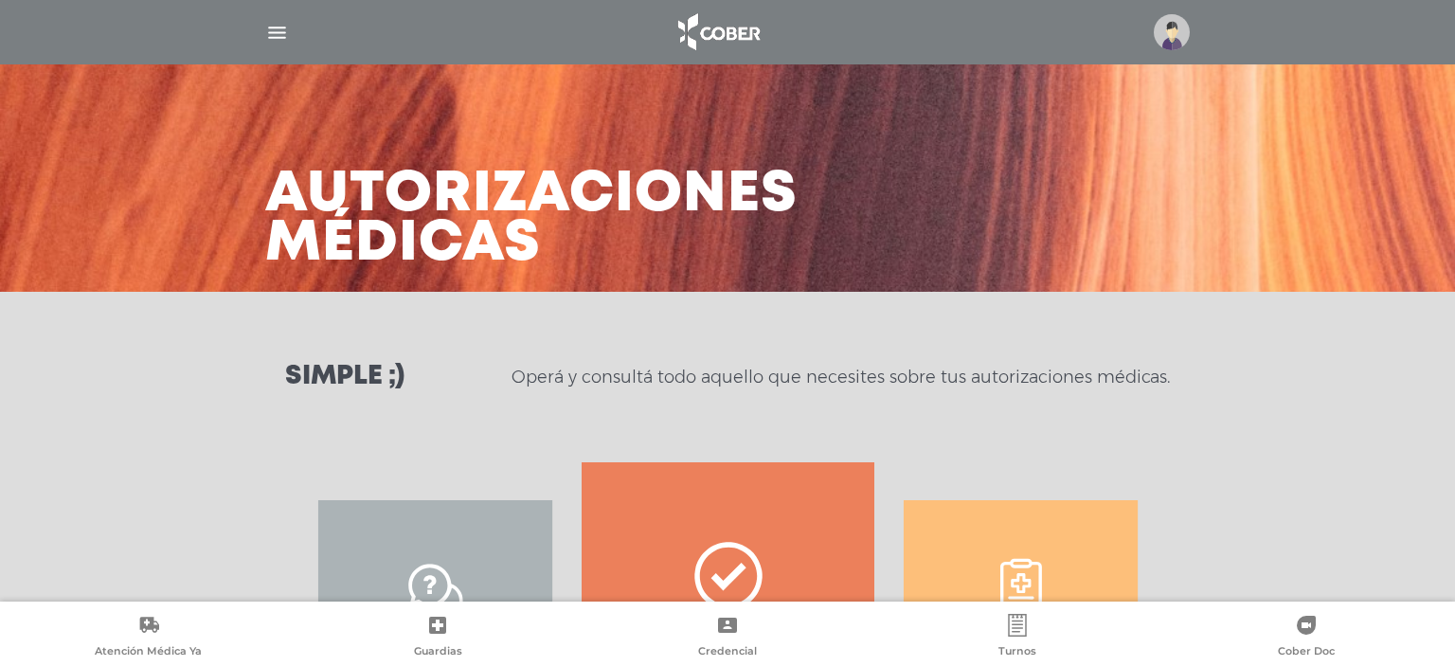 This screenshot has width=1455, height=666. What do you see at coordinates (1306, 638) in the screenshot?
I see `a: Cober Doc` at bounding box center [1306, 638].